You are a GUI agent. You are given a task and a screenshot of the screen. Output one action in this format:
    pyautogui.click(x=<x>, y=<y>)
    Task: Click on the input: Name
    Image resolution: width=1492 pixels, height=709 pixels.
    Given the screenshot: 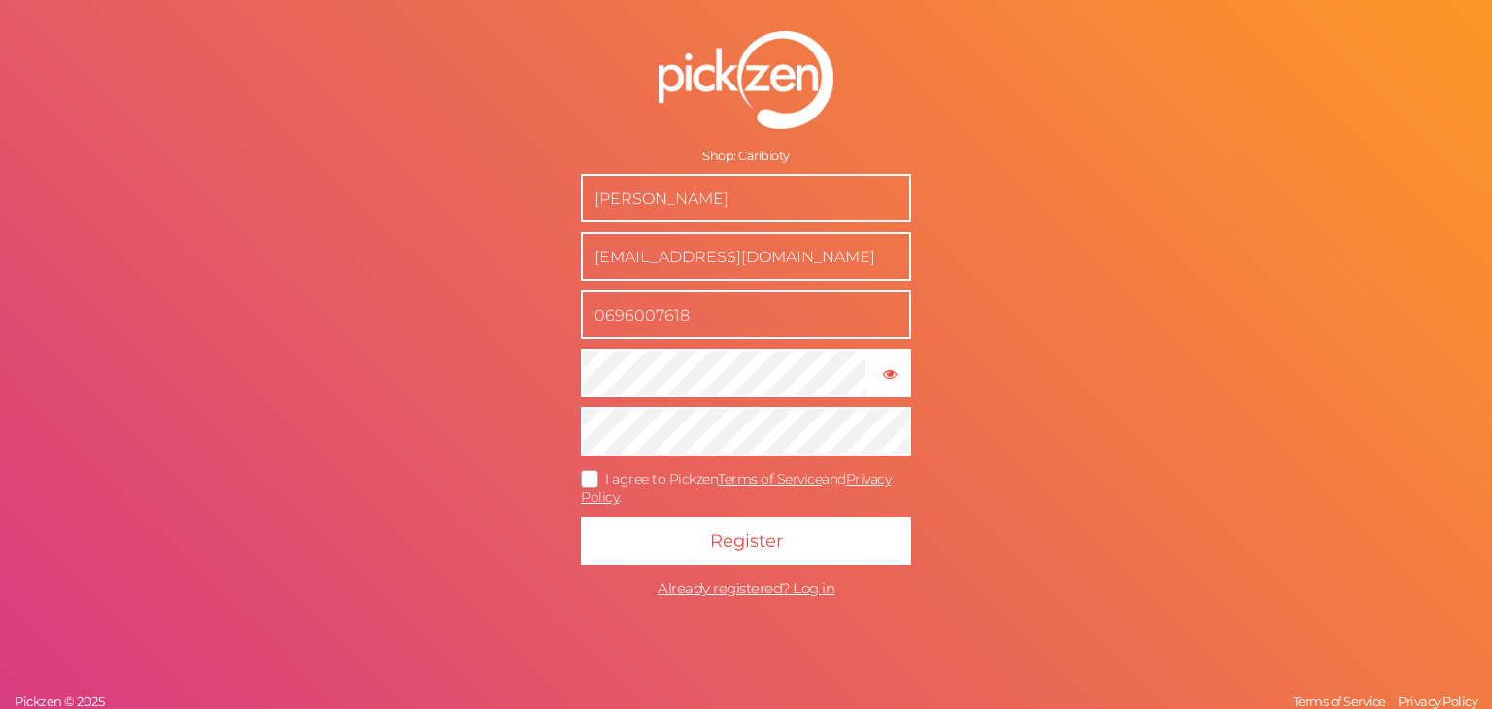 What is the action you would take?
    pyautogui.click(x=746, y=198)
    